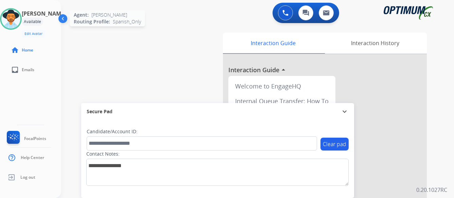  Describe the element at coordinates (32, 22) in the screenshot. I see `div: Available` at that location.